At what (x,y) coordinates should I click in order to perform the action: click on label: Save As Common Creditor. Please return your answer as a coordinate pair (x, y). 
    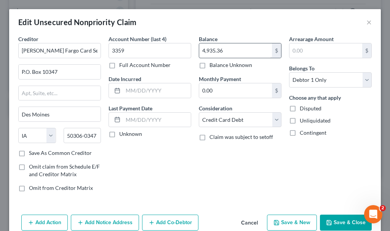
    Looking at the image, I should click on (60, 153).